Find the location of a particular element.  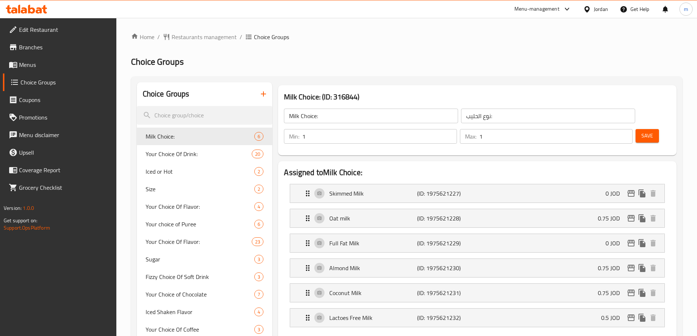

a: Coverage Report is located at coordinates (60, 170).